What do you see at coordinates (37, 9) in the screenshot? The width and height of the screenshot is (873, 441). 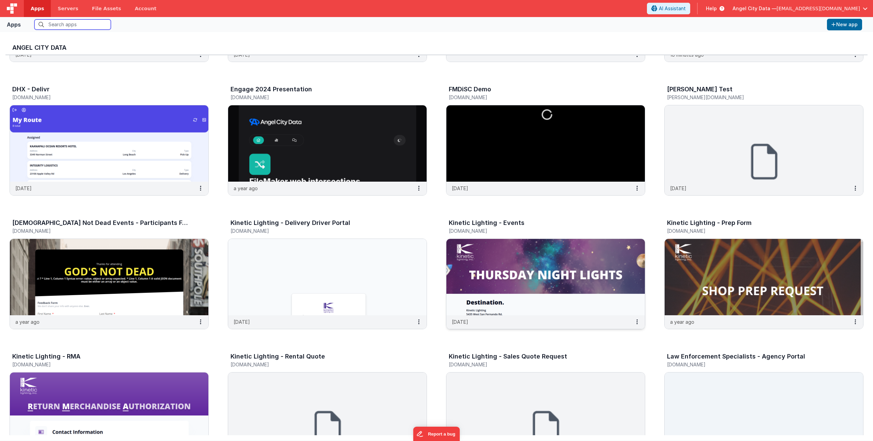 I see `span: Apps` at bounding box center [37, 9].